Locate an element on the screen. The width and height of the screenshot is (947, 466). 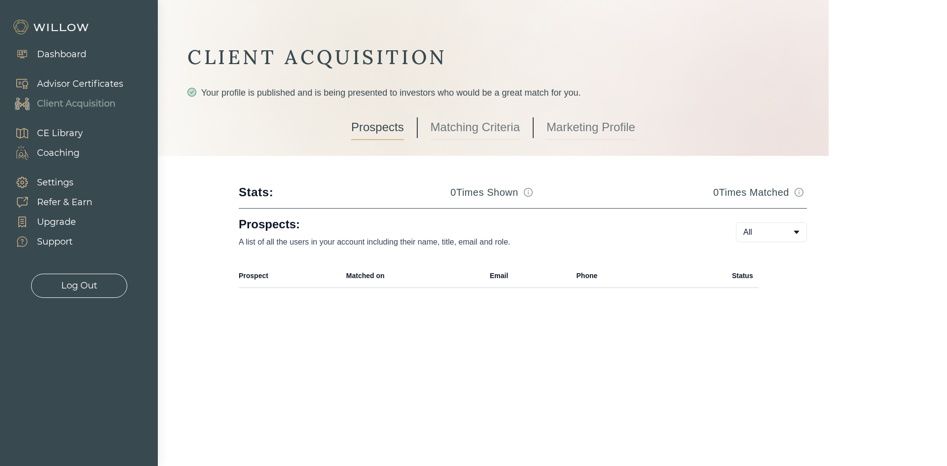
a: Refer & Earn is located at coordinates (48, 202).